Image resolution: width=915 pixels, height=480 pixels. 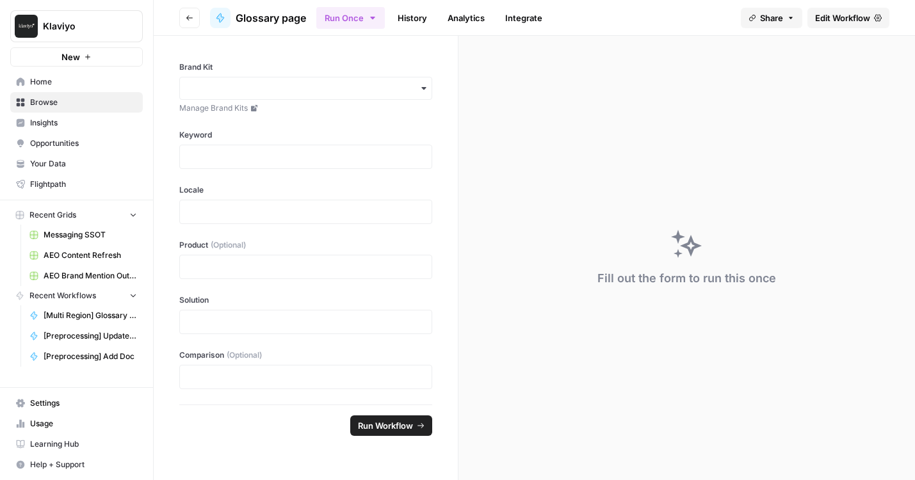 What do you see at coordinates (90, 316) in the screenshot?
I see `span: [Multi Region] Glossary Page` at bounding box center [90, 316].